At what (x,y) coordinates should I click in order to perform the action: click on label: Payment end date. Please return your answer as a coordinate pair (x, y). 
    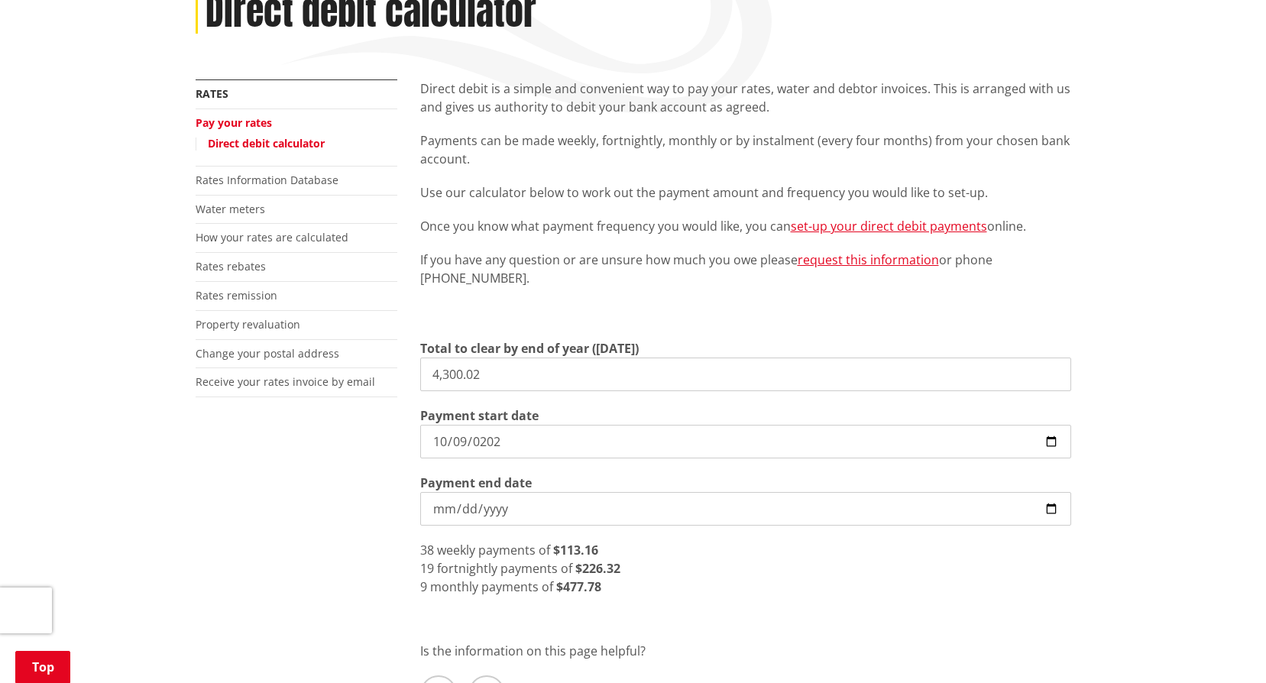
    Looking at the image, I should click on (476, 483).